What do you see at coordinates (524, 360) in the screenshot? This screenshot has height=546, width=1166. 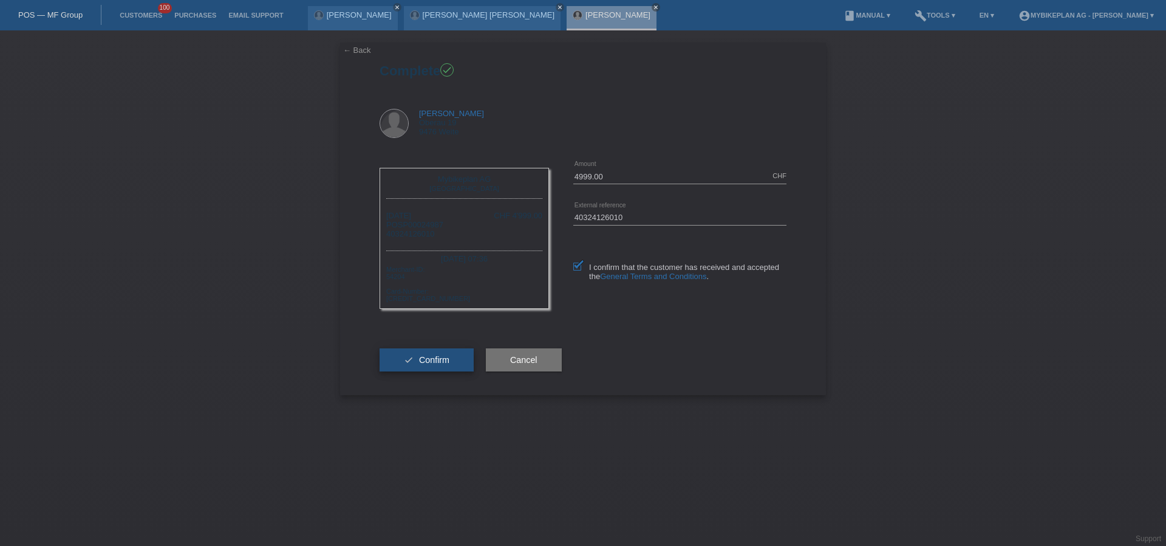 I see `button: Cancel` at bounding box center [524, 360].